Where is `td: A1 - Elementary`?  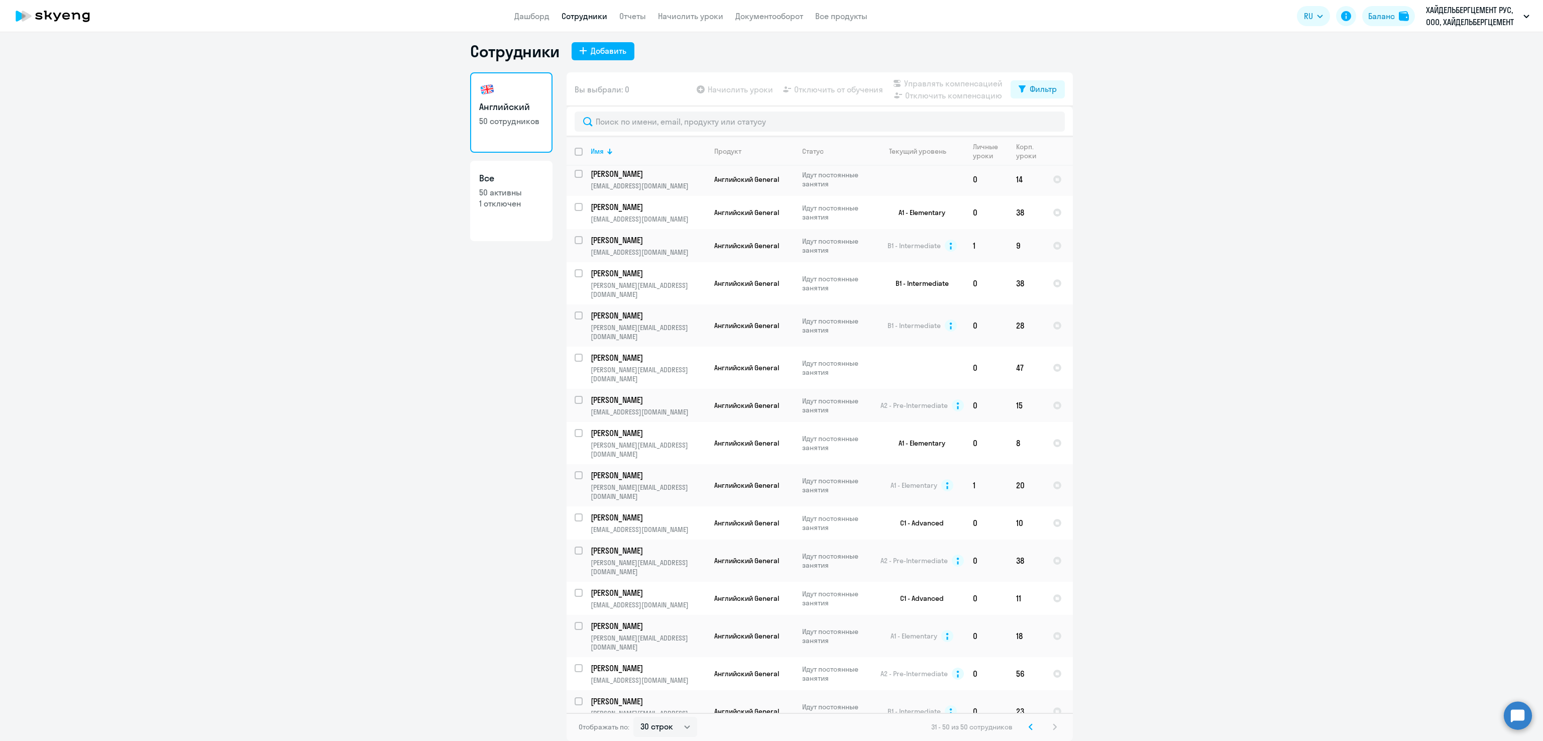
td: A1 - Elementary is located at coordinates (918, 443).